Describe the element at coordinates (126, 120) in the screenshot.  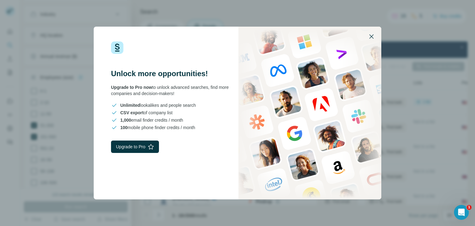
I see `span: 1,000` at that location.